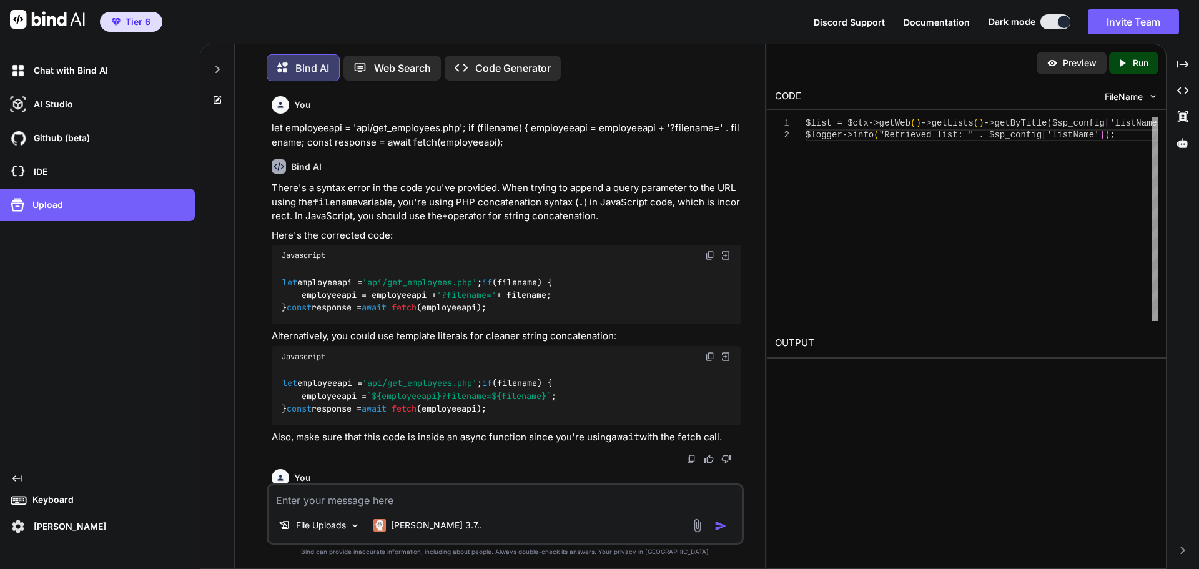 The width and height of the screenshot is (1199, 569). Describe the element at coordinates (726, 459) in the screenshot. I see `img: dislike` at that location.